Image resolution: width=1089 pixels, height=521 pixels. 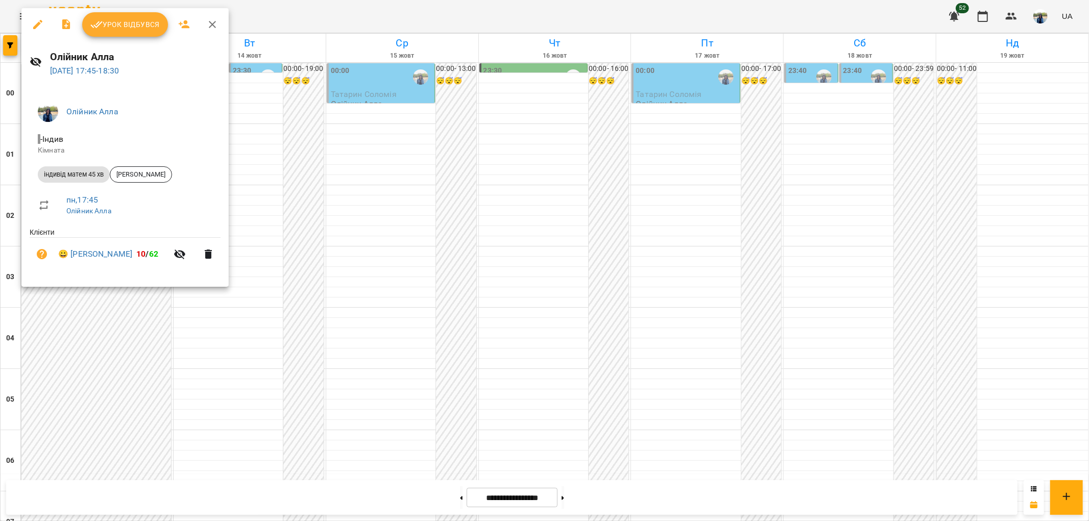 I want to click on h6: Олійник Алла, so click(x=135, y=57).